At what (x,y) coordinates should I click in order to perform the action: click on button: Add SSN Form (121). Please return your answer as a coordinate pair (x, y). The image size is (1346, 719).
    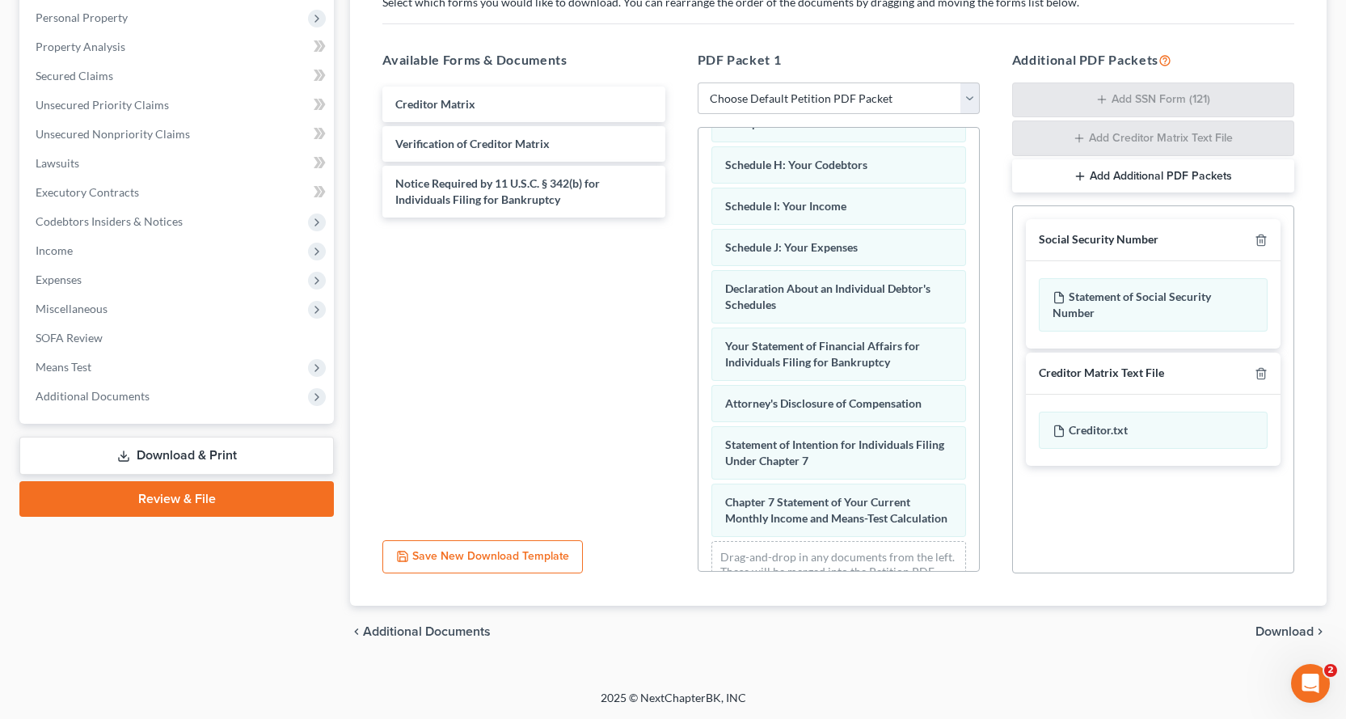
    Looking at the image, I should click on (1153, 100).